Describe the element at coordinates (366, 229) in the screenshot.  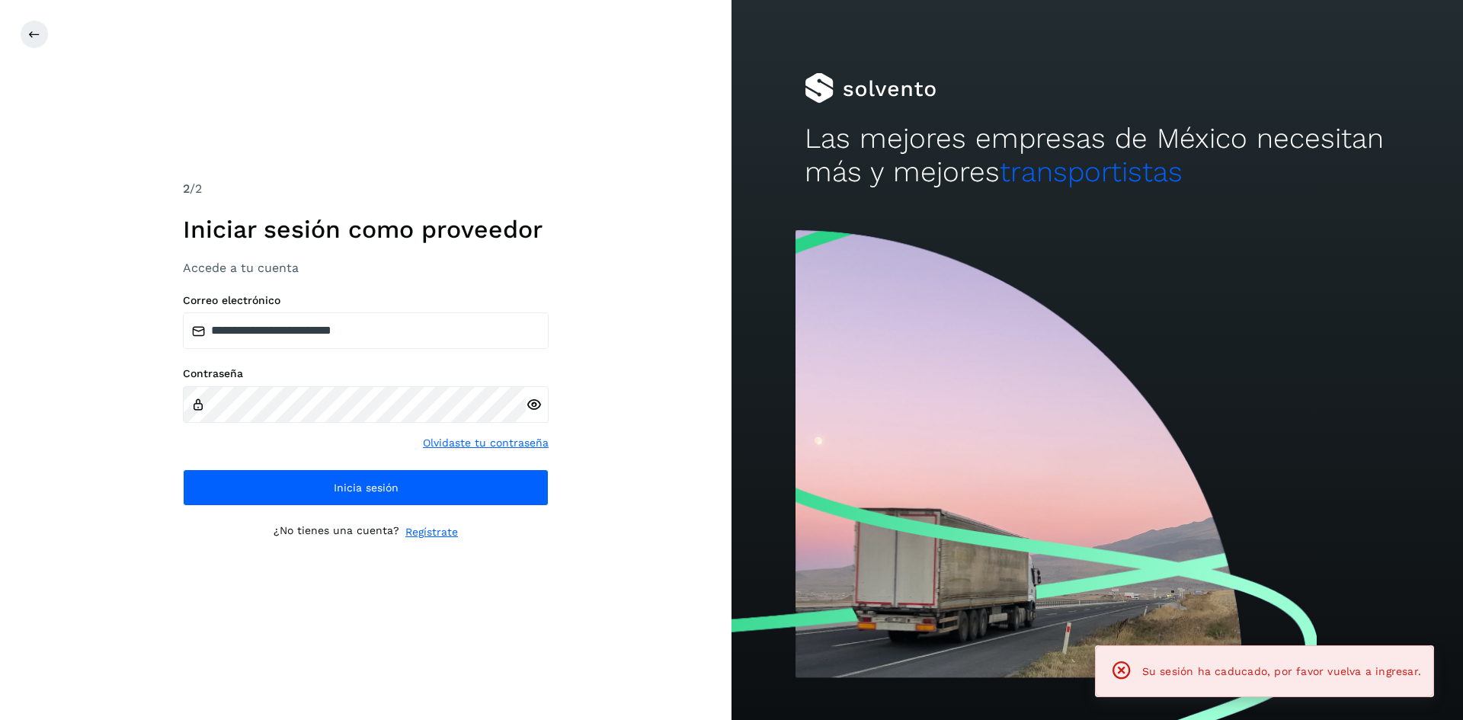
I see `h1: Iniciar sesión como proveedor` at that location.